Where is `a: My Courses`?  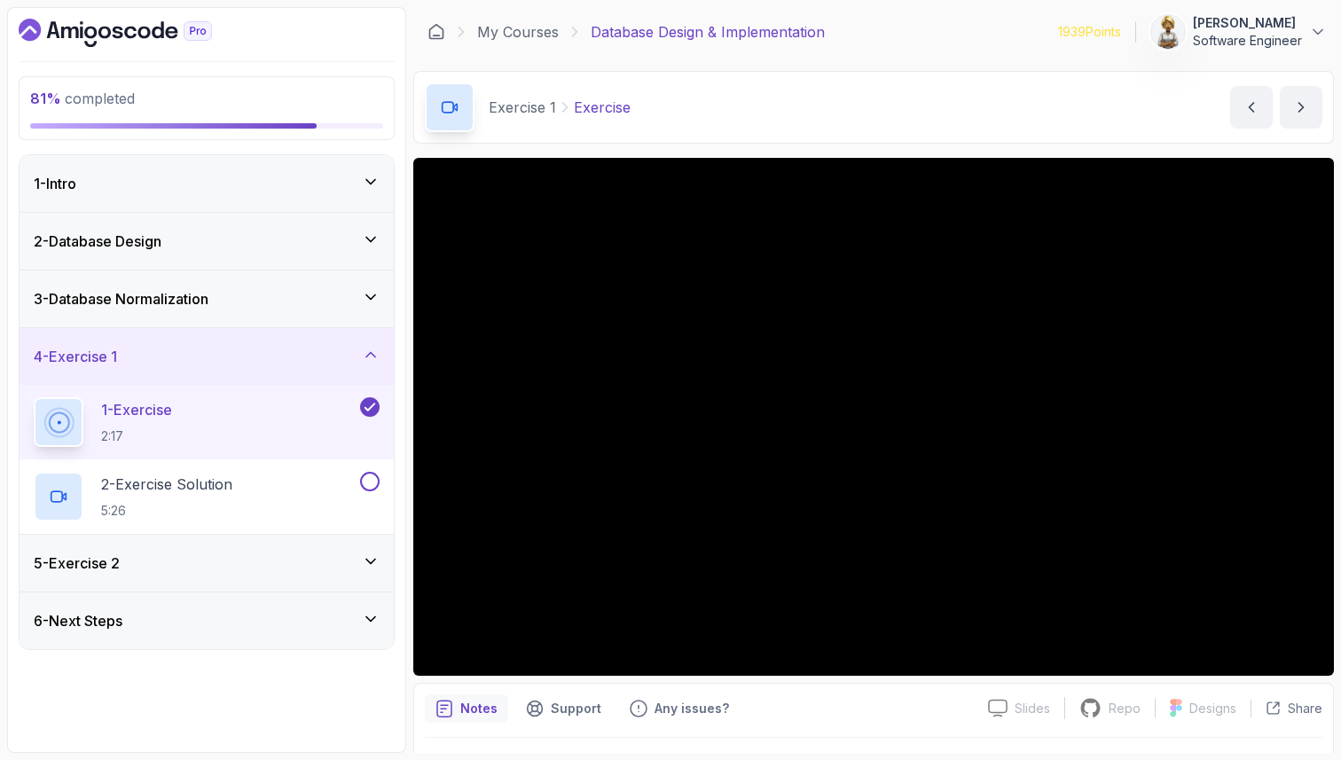
a: My Courses is located at coordinates (518, 32).